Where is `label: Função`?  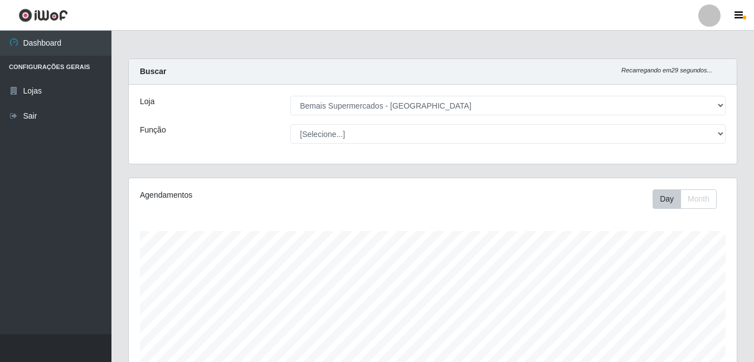 label: Função is located at coordinates (153, 130).